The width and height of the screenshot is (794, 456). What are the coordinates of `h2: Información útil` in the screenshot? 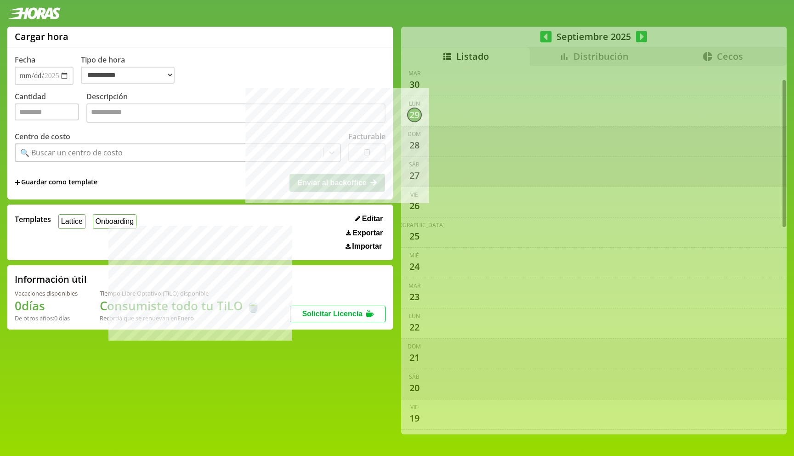 It's located at (51, 279).